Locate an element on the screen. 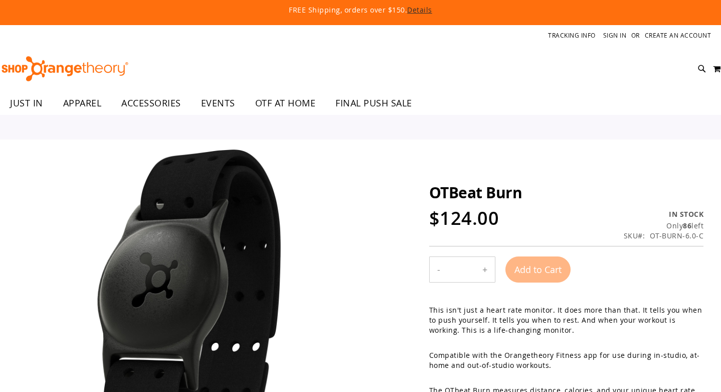 The width and height of the screenshot is (721, 392). p: FREE Shipping, orders over $150. is located at coordinates (361, 10).